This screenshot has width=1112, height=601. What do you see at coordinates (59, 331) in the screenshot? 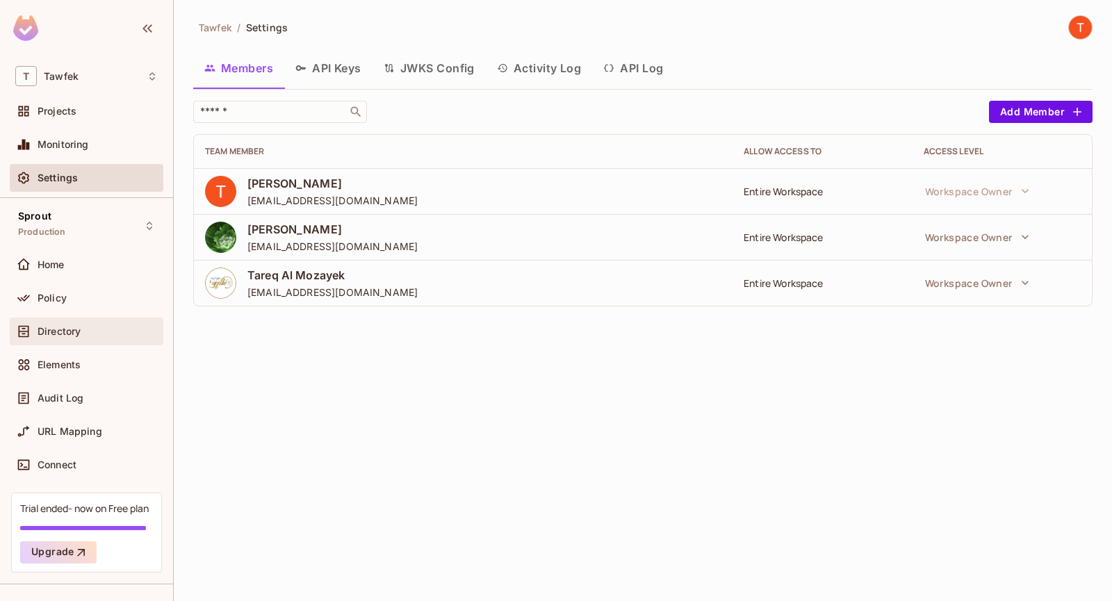
I see `span: Directory` at bounding box center [59, 331].